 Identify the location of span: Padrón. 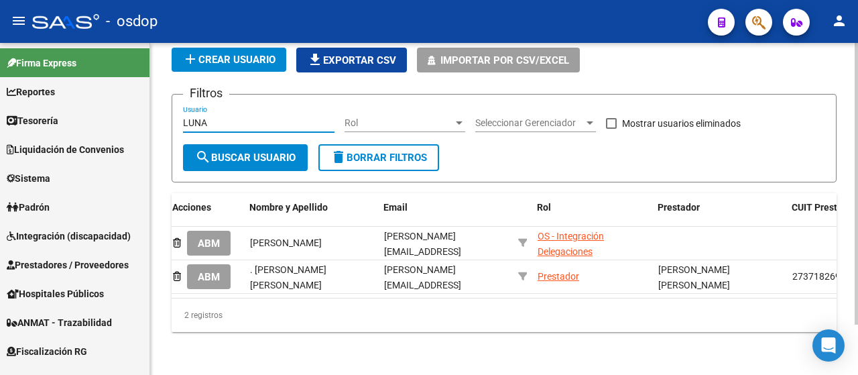
(28, 207).